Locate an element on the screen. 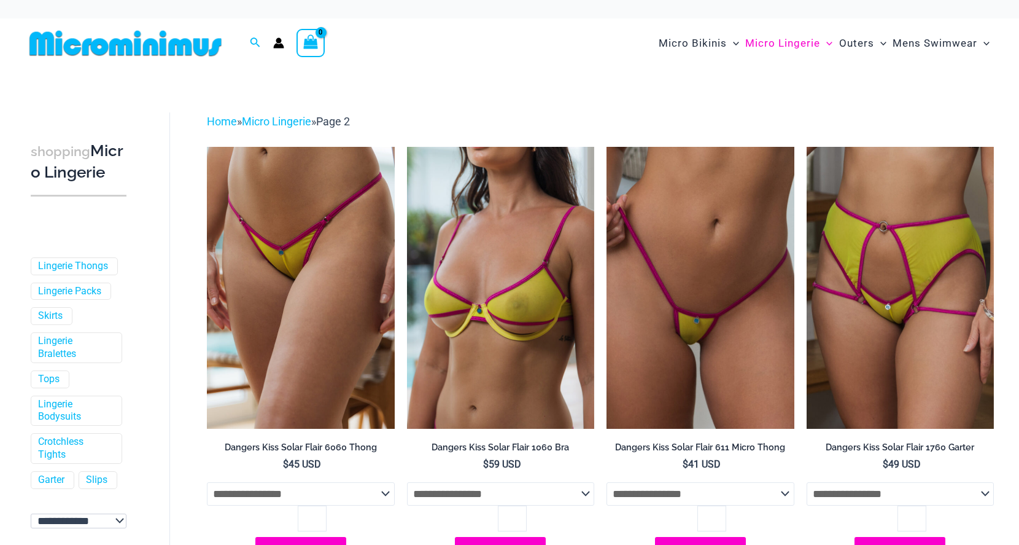  h2: Dangers Kiss Solar Flair 1060 Bra is located at coordinates (501, 447).